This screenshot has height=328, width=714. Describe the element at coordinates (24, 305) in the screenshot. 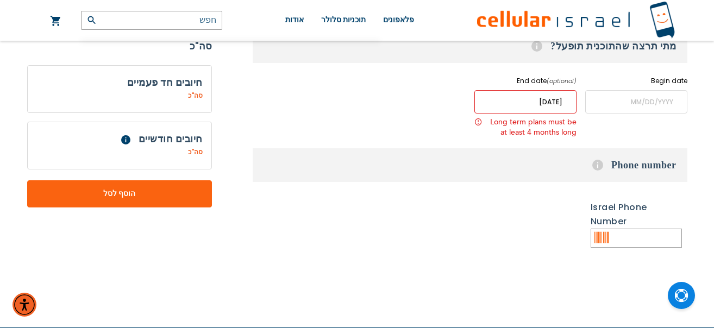

I see `div: תפריט נגישות` at that location.